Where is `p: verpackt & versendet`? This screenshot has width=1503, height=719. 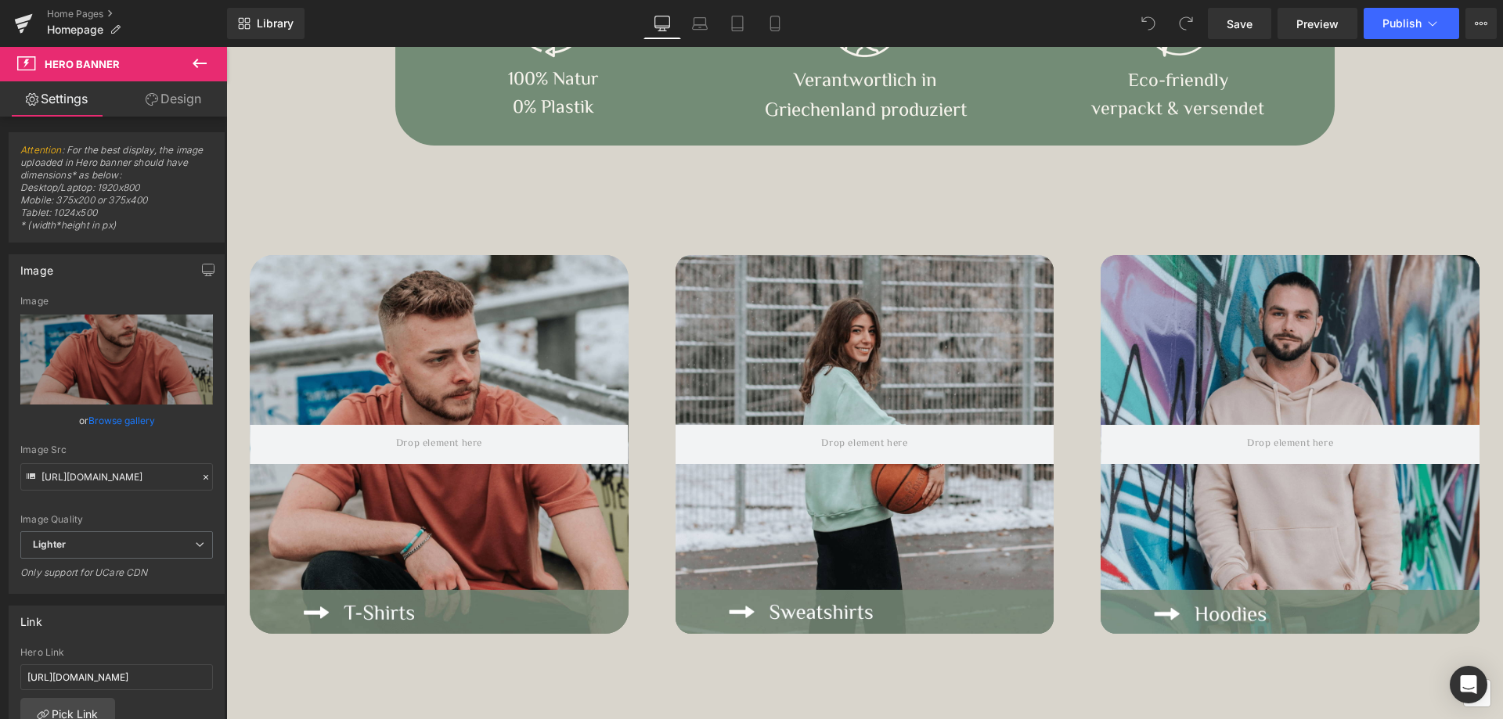
p: verpackt & versendet is located at coordinates (951, 63).